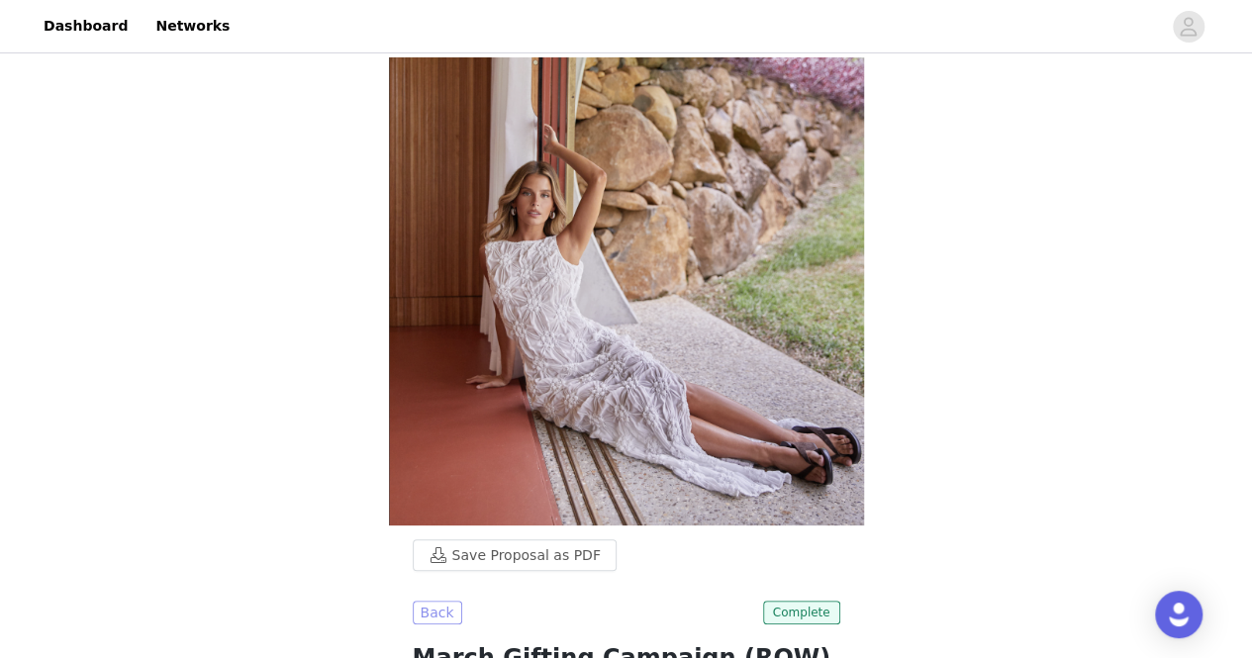  What do you see at coordinates (515, 555) in the screenshot?
I see `button: Save Proposal as PDF` at bounding box center [515, 555].